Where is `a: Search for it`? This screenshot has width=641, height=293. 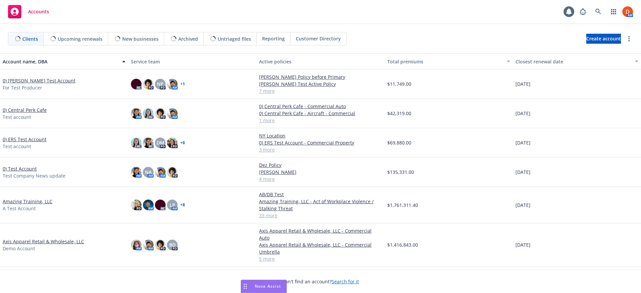 a: Search for it is located at coordinates (345, 281).